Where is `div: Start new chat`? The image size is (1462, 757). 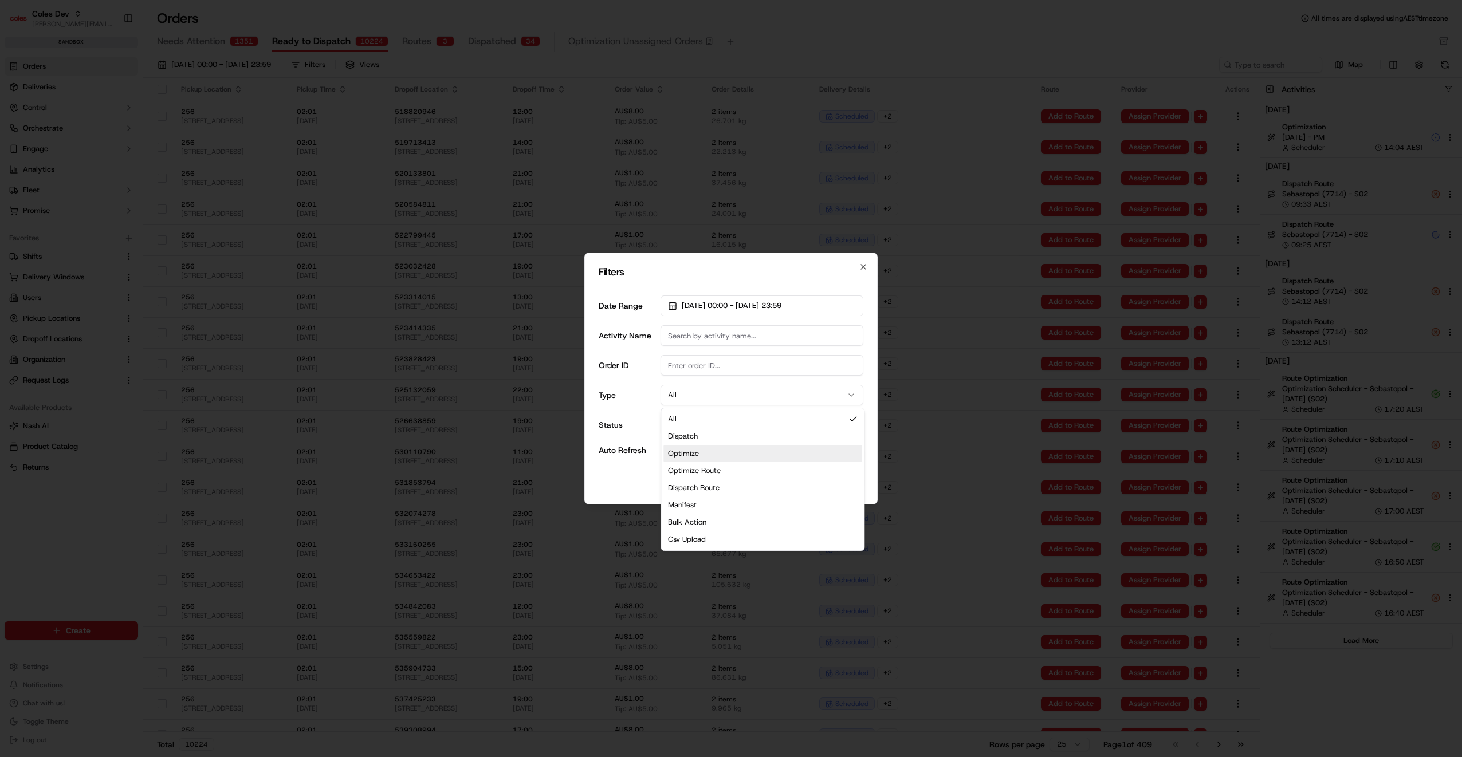 div: Start new chat is located at coordinates (113, 115).